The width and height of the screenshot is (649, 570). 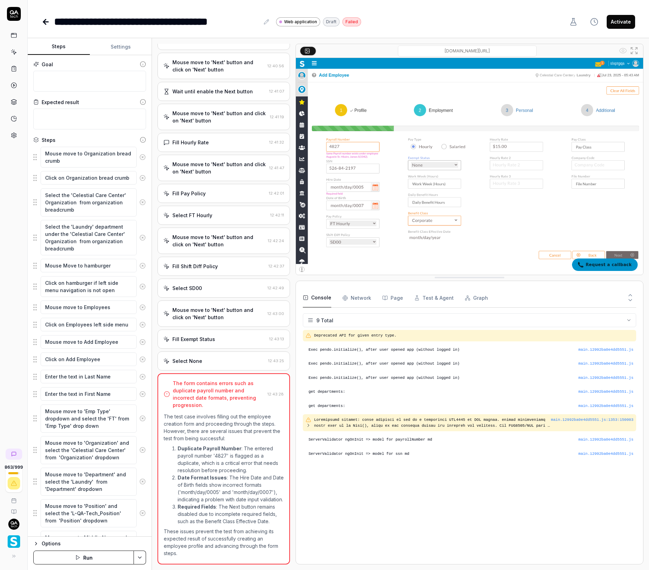 I want to click on button: Show all interative elements, so click(x=623, y=51).